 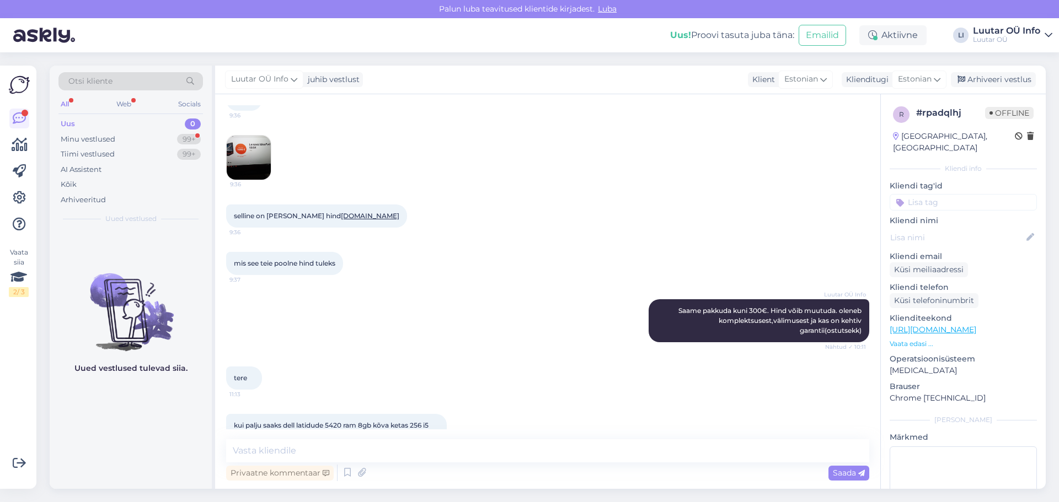 What do you see at coordinates (963, 186) in the screenshot?
I see `p: Kliendi tag'id` at bounding box center [963, 186].